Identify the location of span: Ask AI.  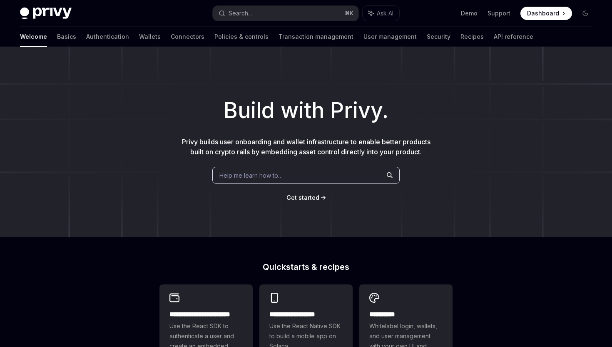
(385, 13).